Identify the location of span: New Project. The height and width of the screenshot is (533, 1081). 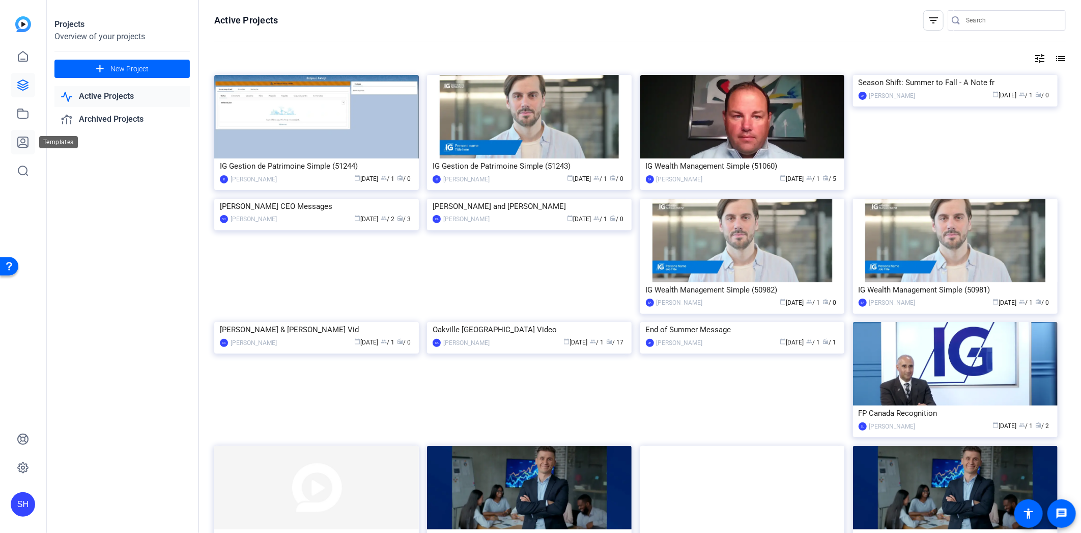
(129, 69).